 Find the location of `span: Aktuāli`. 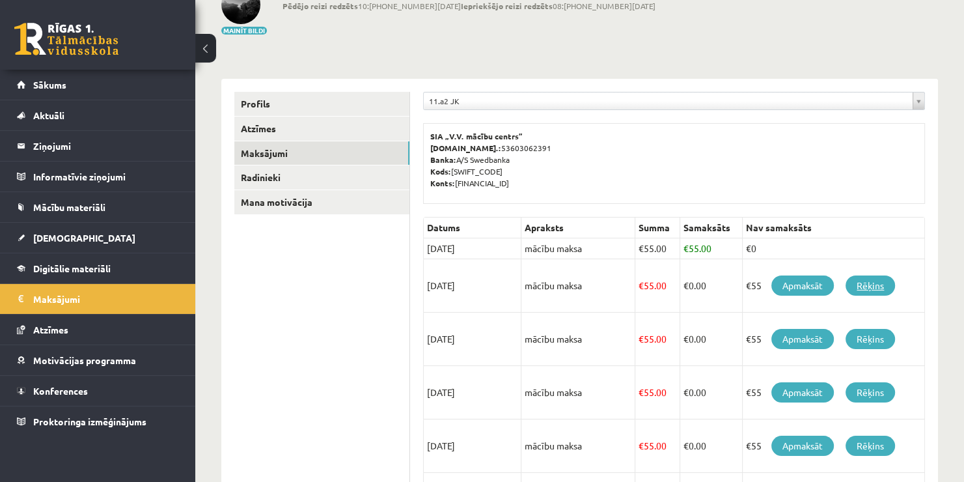

span: Aktuāli is located at coordinates (49, 115).